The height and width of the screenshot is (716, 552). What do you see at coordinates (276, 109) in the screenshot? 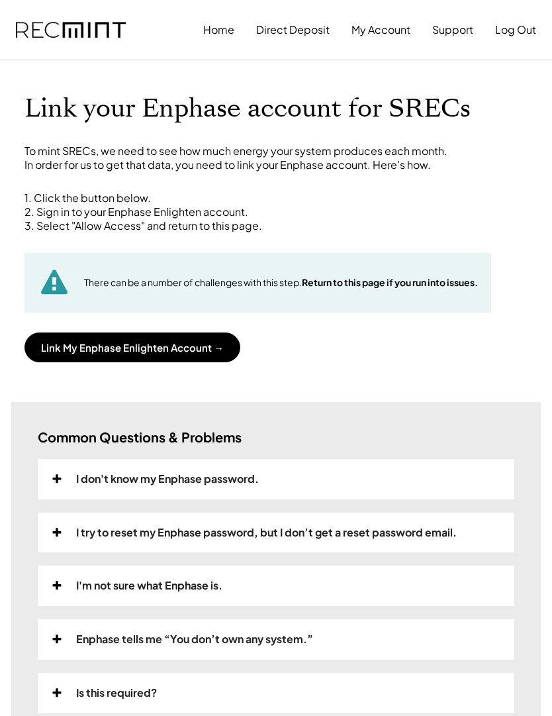
I see `h1: Link your Enphase account for SRECs` at bounding box center [276, 109].